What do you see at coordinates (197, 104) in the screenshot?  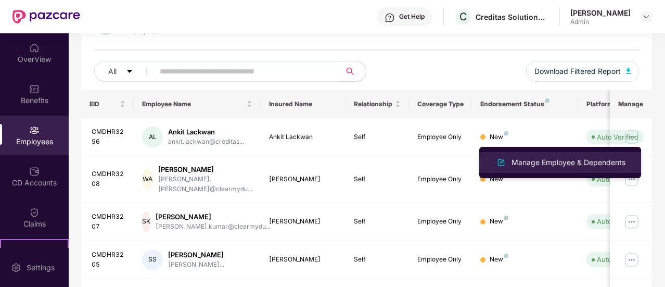 I see `th: Employee Name` at bounding box center [197, 104].